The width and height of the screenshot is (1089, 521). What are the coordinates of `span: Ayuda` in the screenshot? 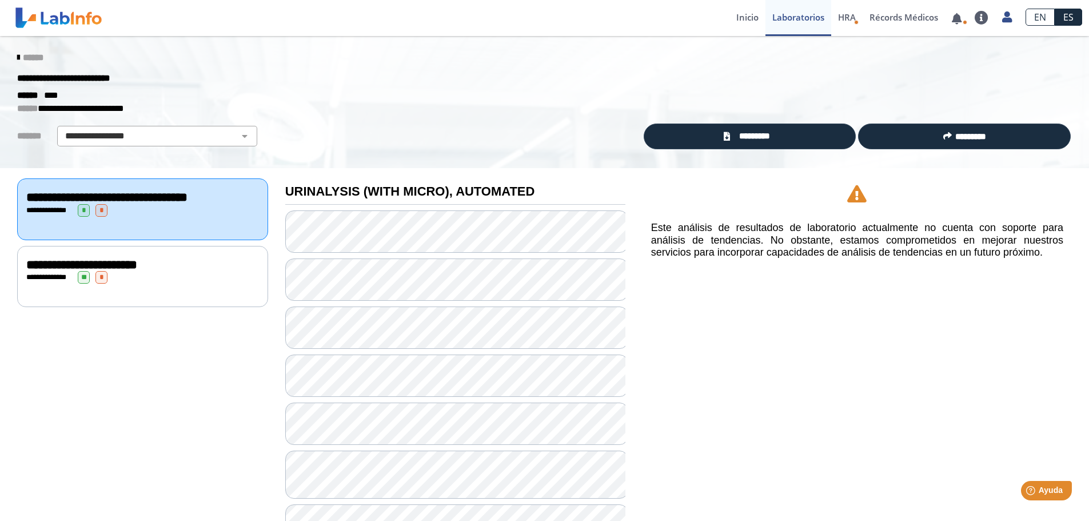 It's located at (63, 14).